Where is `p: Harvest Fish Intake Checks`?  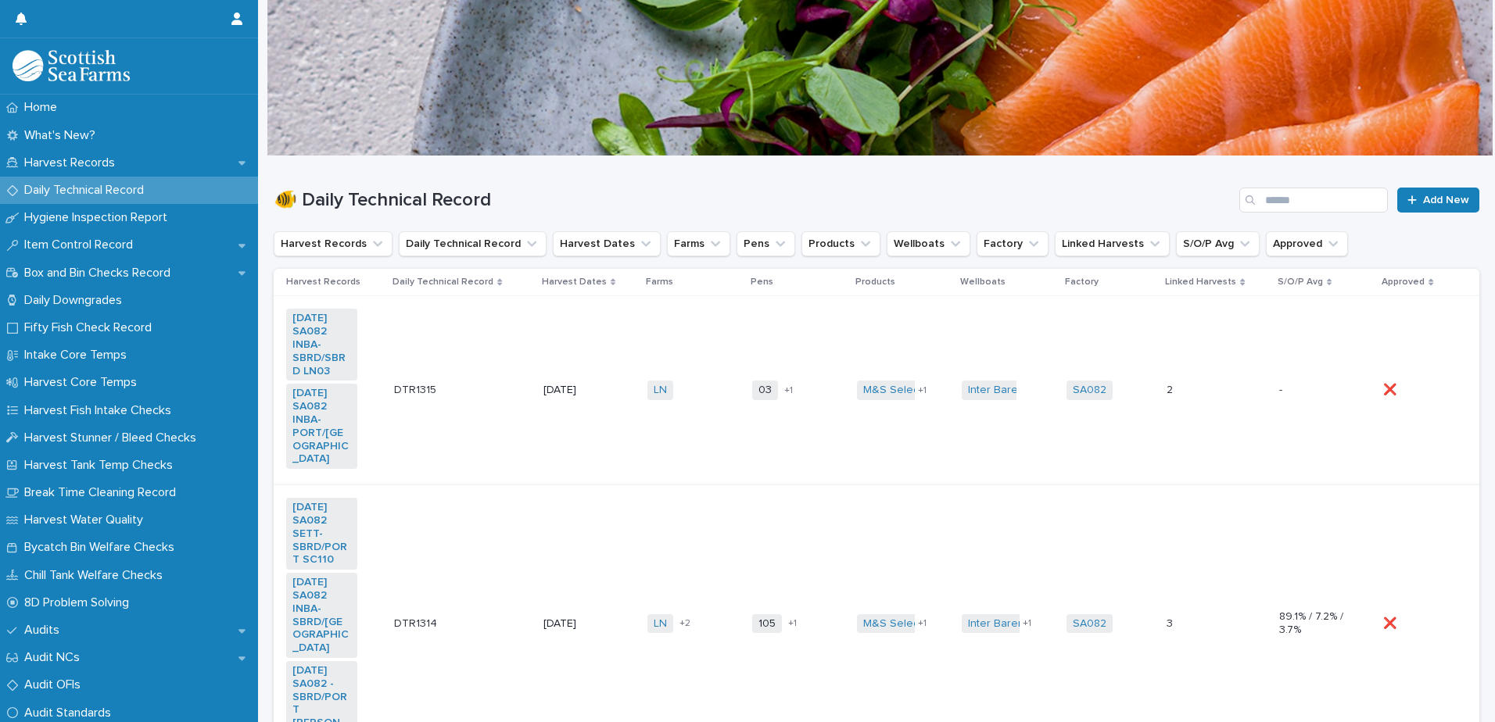
p: Harvest Fish Intake Checks is located at coordinates (101, 410).